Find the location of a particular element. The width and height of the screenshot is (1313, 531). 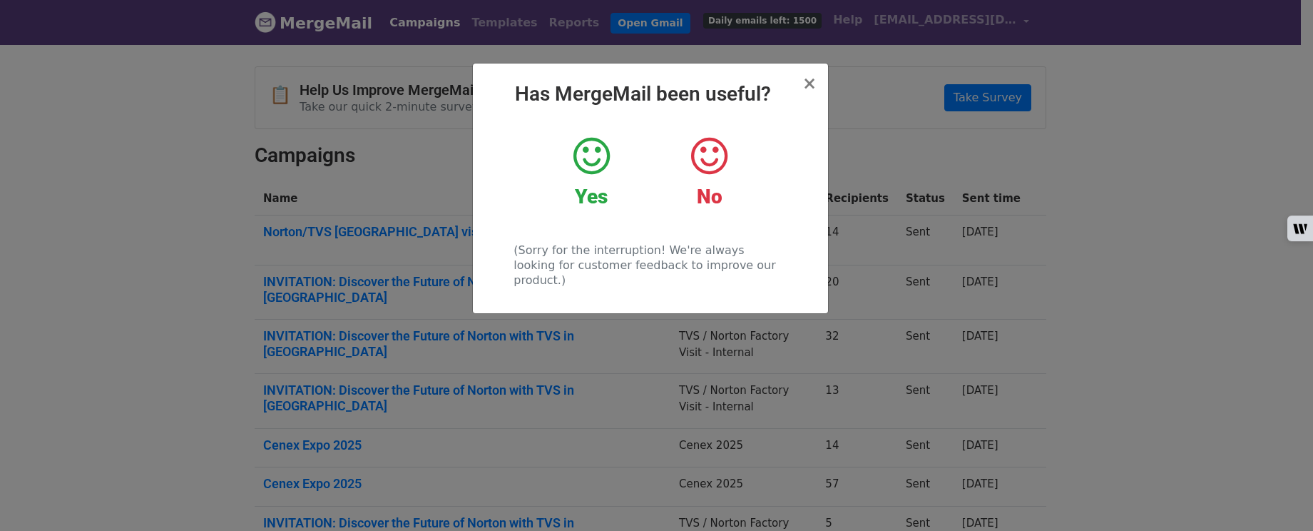

a: No is located at coordinates (709, 172).